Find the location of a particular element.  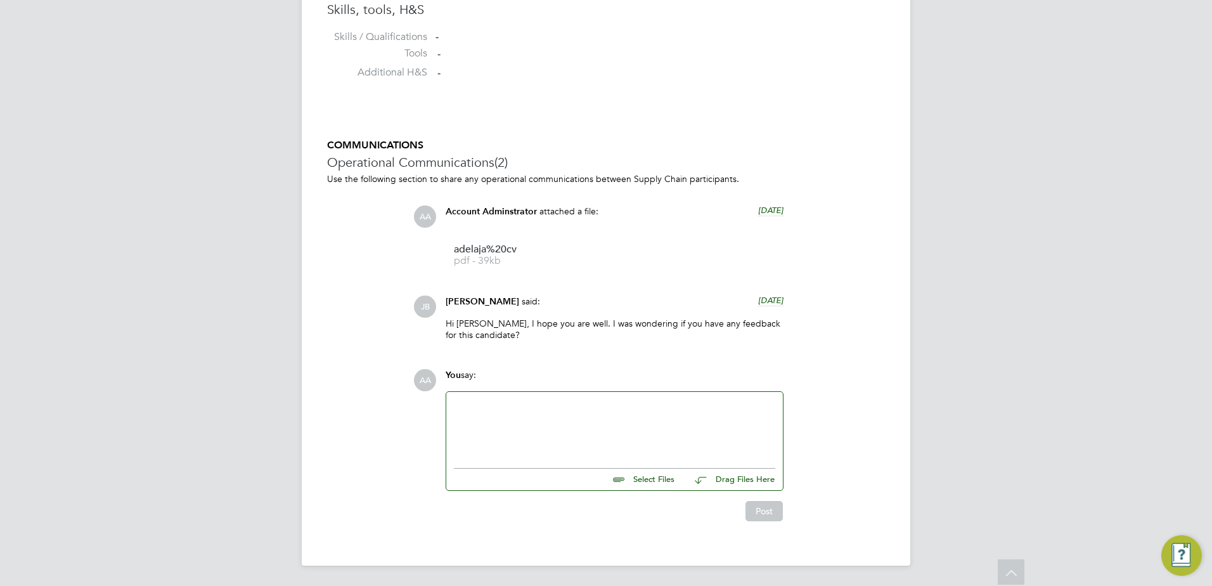

h3: Operational Communications is located at coordinates (606, 162).